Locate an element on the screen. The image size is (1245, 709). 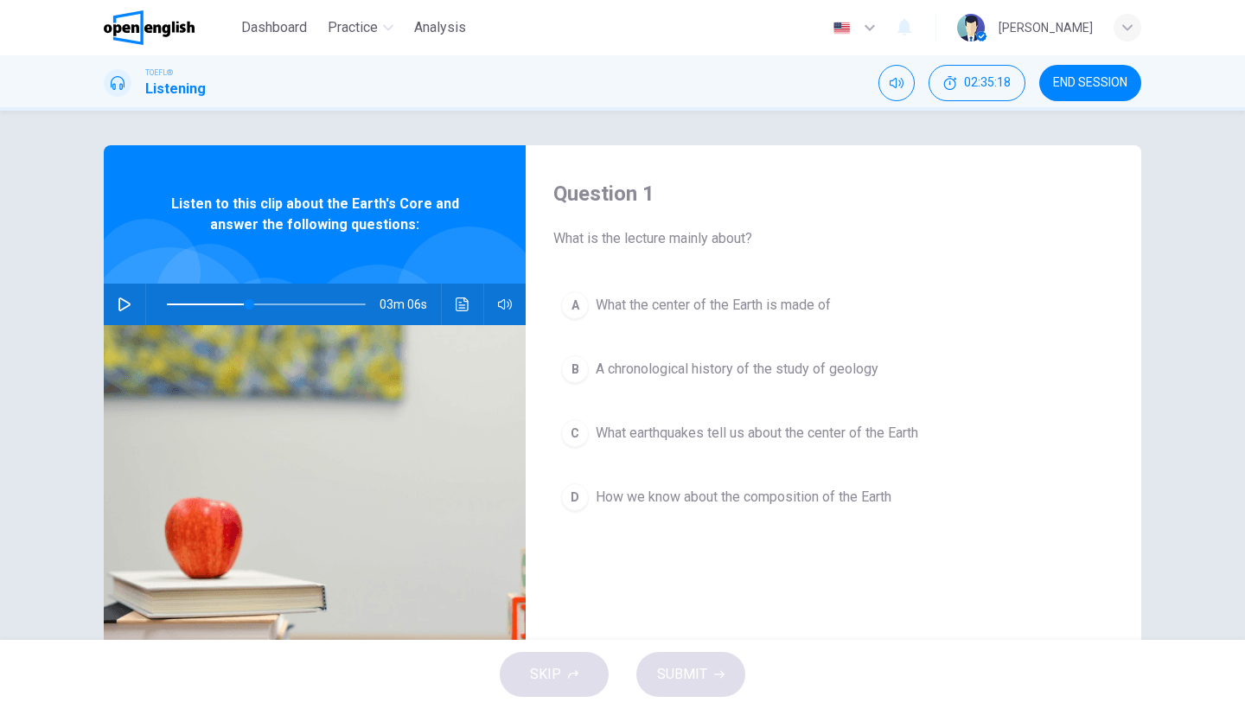
span: Dashboard is located at coordinates (274, 28).